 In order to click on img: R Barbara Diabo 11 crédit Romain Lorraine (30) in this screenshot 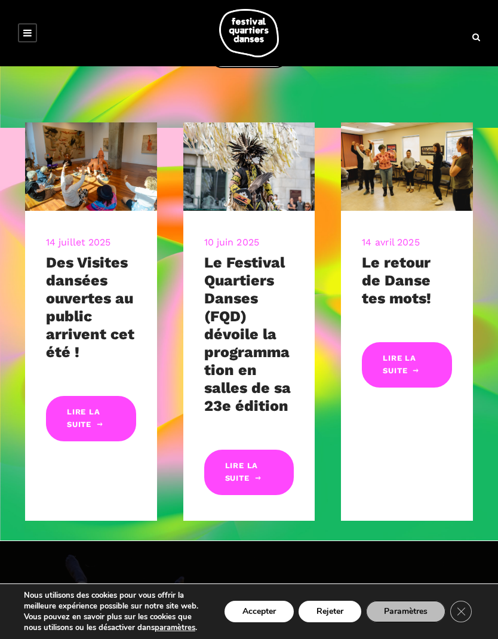, I will do `click(249, 166)`.